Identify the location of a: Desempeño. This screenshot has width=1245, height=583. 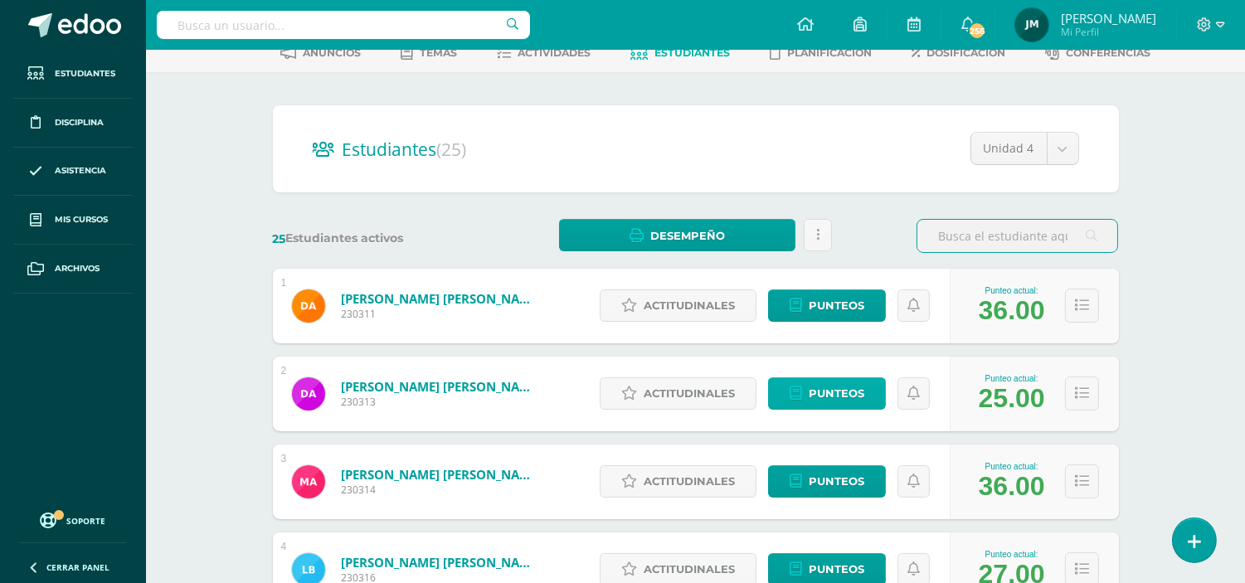
(677, 235).